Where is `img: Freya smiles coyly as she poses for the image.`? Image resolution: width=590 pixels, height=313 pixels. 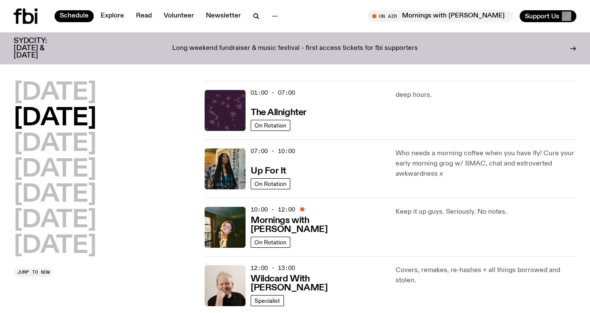 img: Freya smiles coyly as she poses for the image. is located at coordinates (225, 227).